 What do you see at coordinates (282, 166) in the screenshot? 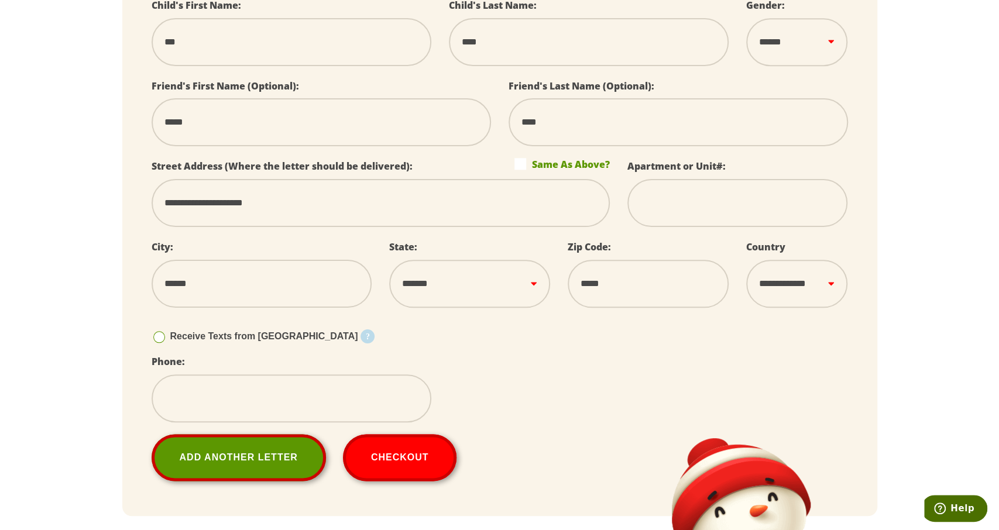
I see `label: Street Address (Where the letter should be delivered):` at bounding box center [282, 166].